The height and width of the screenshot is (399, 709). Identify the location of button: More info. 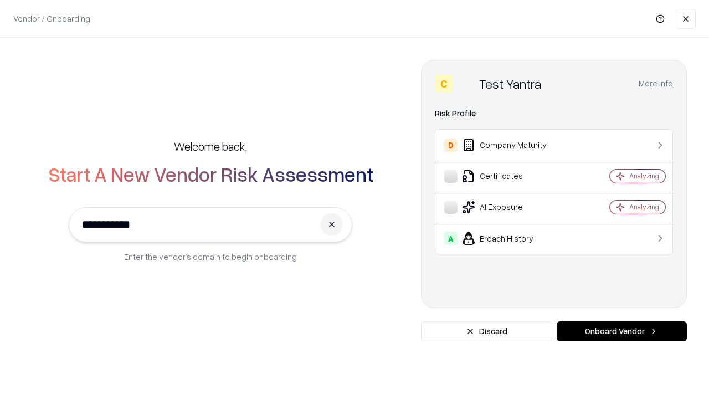
(655, 84).